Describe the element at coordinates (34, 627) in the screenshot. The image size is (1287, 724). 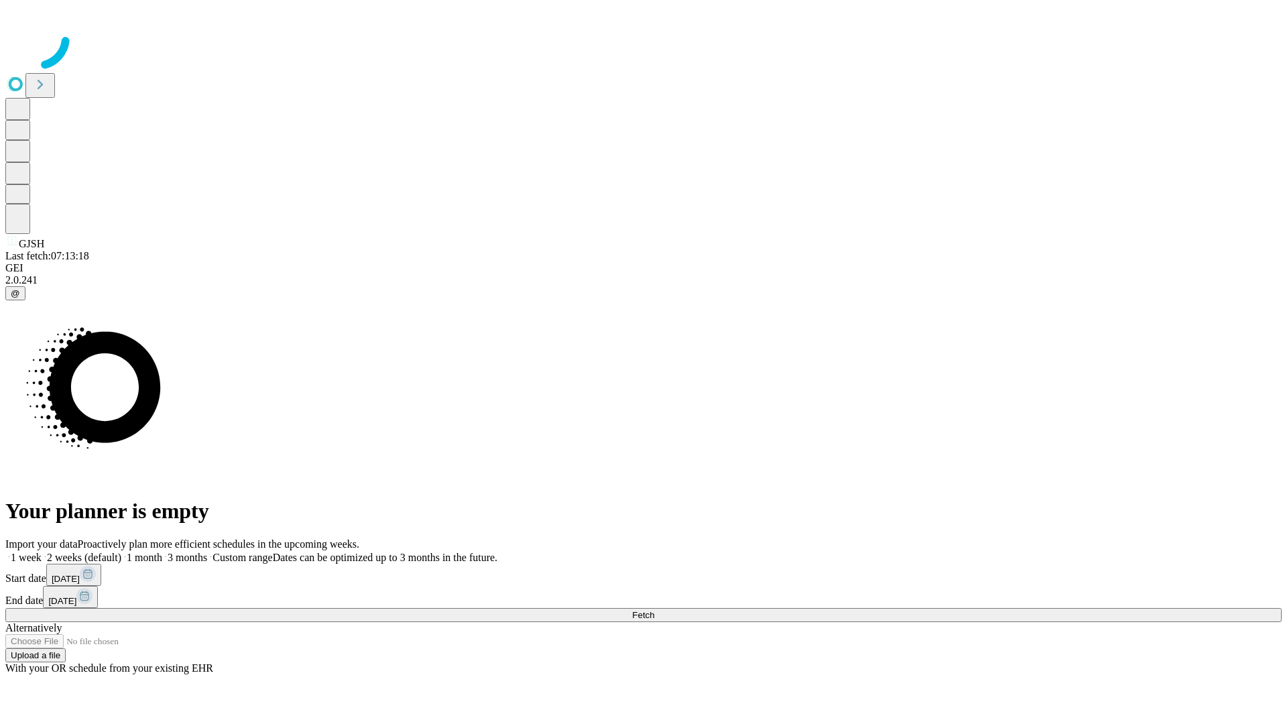
I see `span: Alternatively` at that location.